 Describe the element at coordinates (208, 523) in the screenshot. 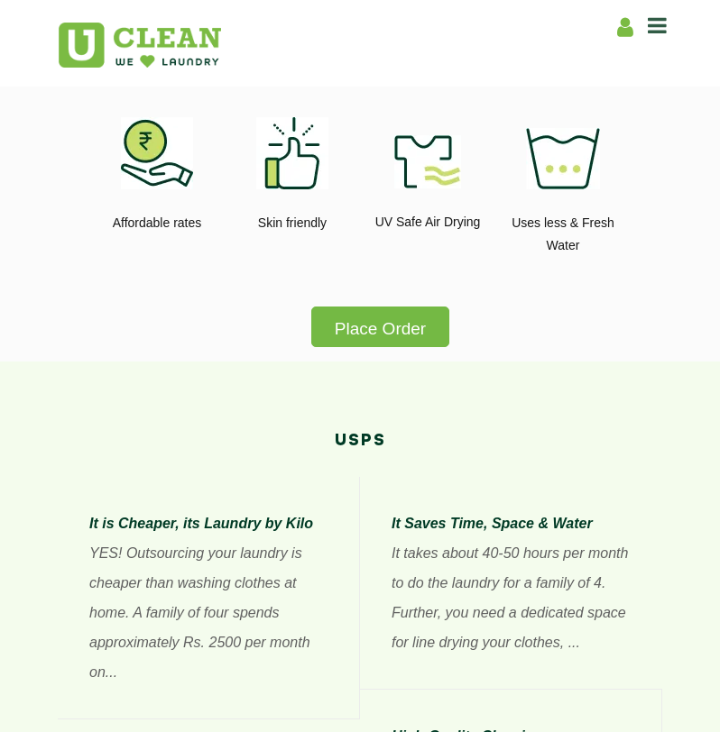

I see `p: It is Cheaper, its Laundry by Kilo` at that location.